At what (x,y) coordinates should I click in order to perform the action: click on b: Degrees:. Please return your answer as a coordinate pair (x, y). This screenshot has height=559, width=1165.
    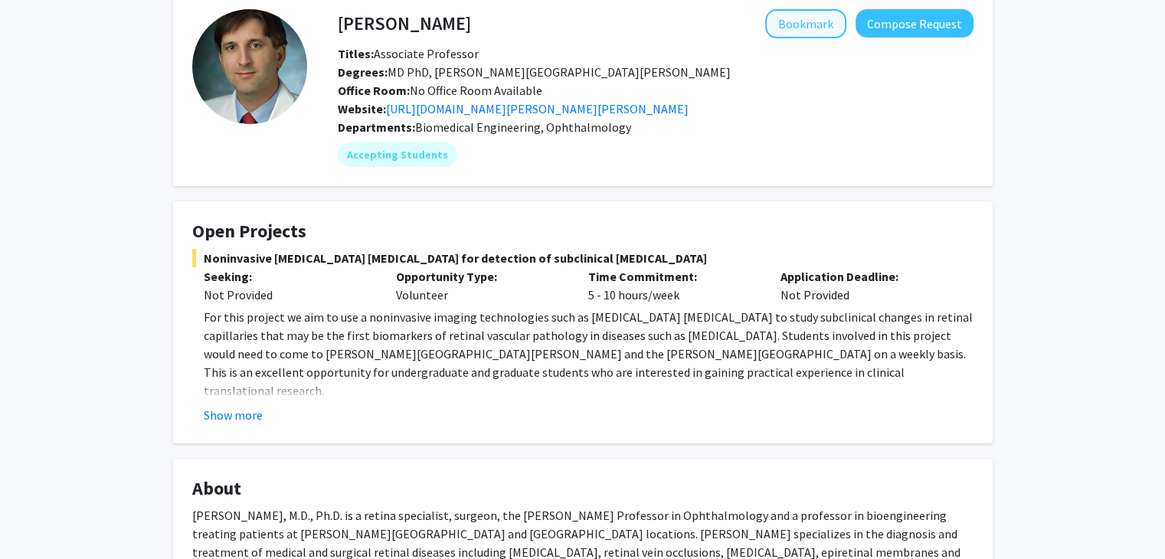
    Looking at the image, I should click on (362, 72).